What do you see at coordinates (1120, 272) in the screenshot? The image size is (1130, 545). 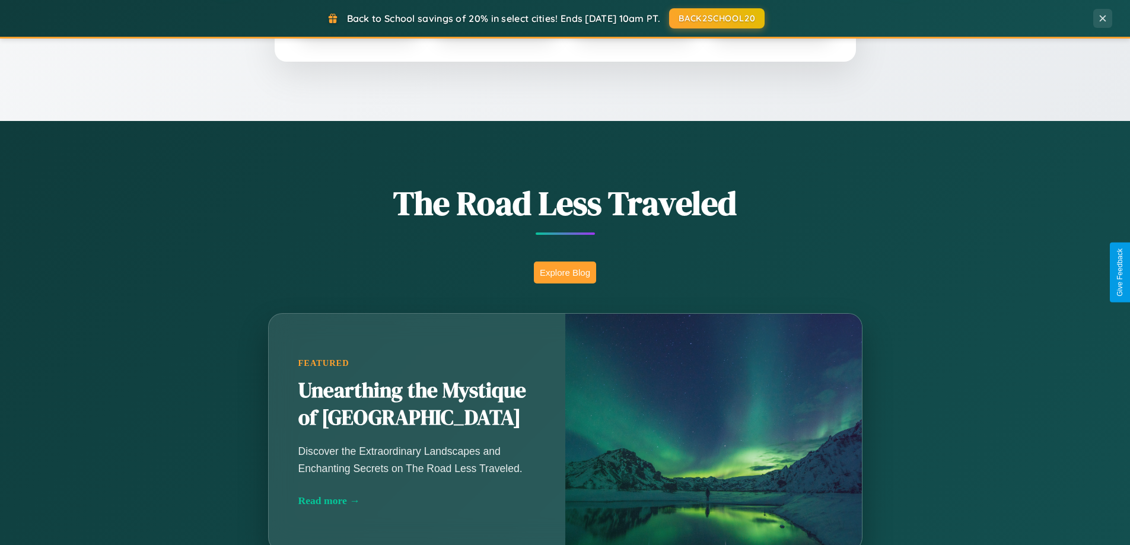 I see `div: Give Feedback` at bounding box center [1120, 272].